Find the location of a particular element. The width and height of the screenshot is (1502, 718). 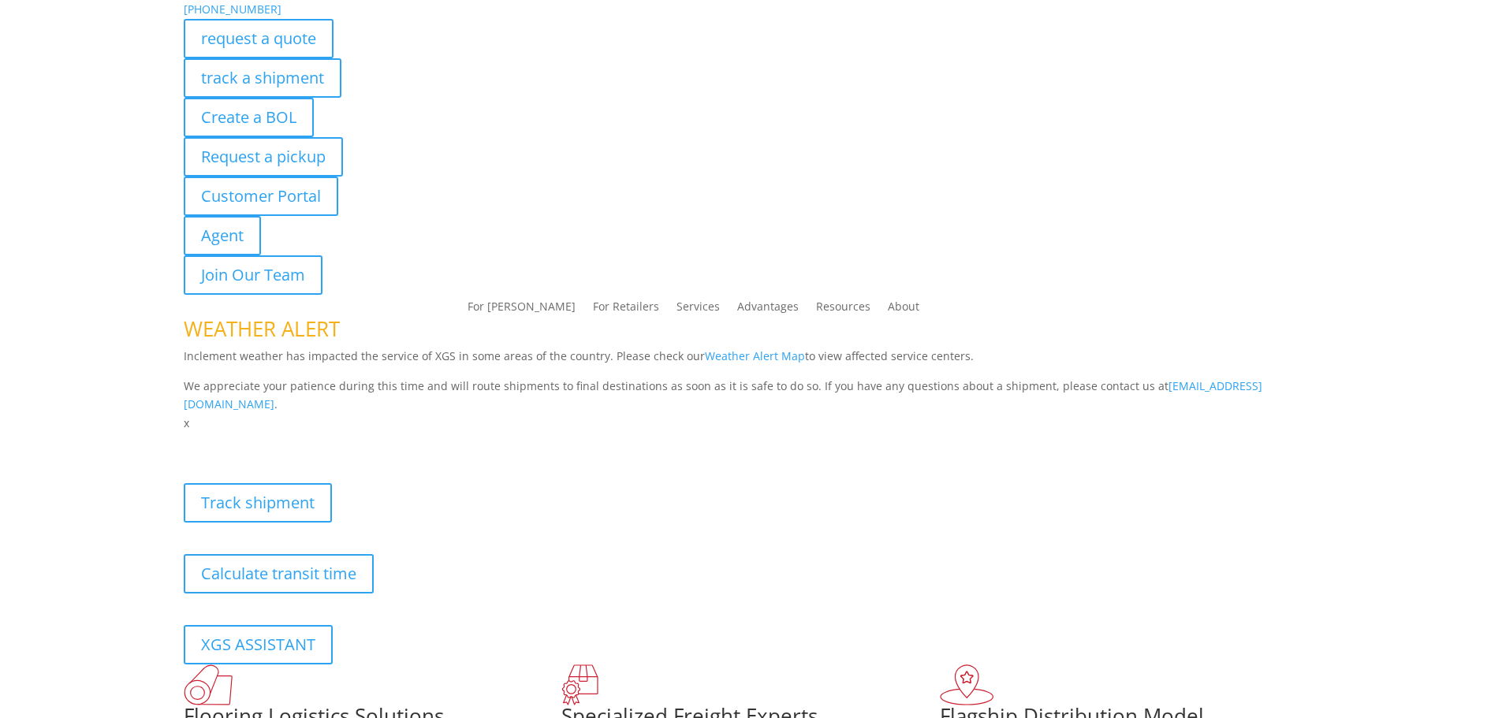

span: WEATHER ALERT is located at coordinates (262, 329).